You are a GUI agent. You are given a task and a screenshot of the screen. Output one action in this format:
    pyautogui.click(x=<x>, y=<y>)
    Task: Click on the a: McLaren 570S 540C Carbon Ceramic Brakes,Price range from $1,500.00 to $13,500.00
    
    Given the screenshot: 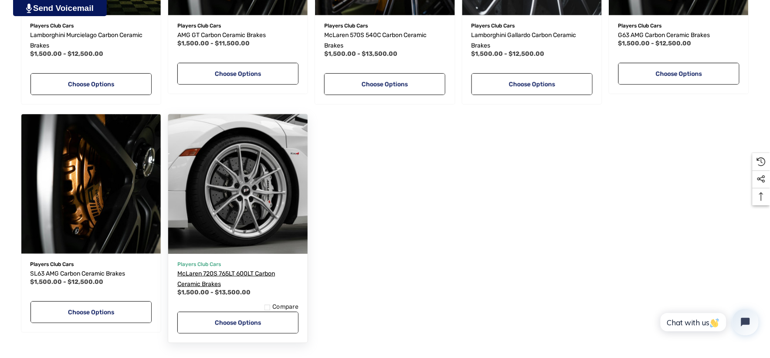 What is the action you would take?
    pyautogui.click(x=385, y=41)
    